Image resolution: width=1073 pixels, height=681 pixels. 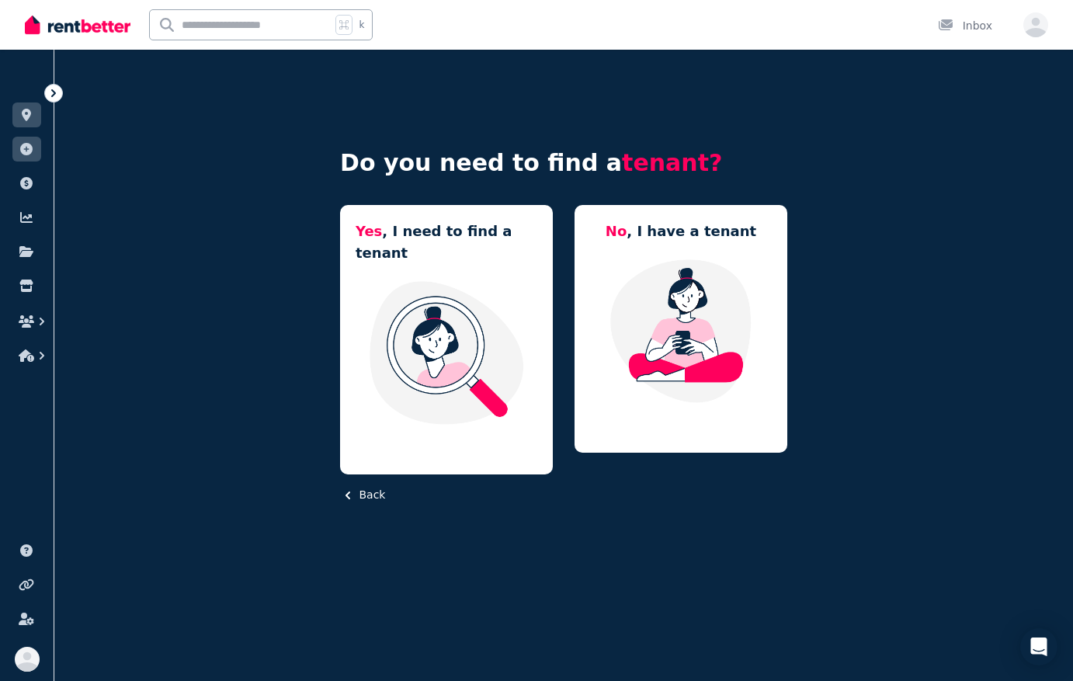 What do you see at coordinates (447, 242) in the screenshot?
I see `h5: , I need to find a tenant` at bounding box center [447, 242].